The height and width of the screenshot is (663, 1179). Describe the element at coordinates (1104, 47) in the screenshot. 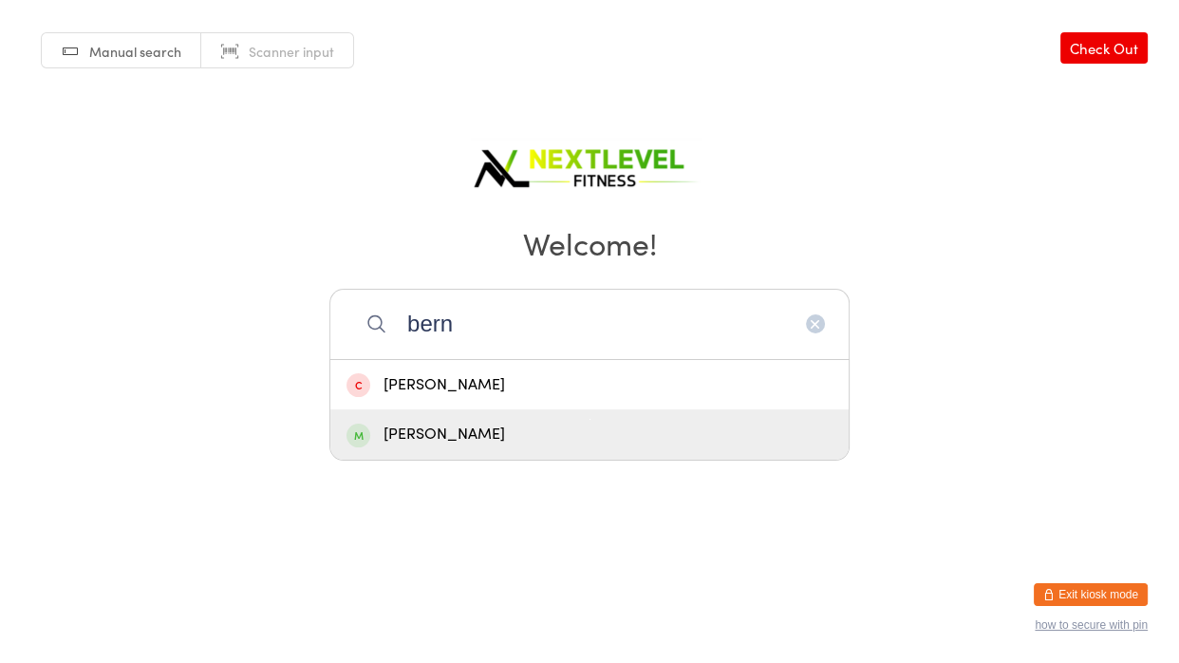

I see `a: Check Out` at that location.